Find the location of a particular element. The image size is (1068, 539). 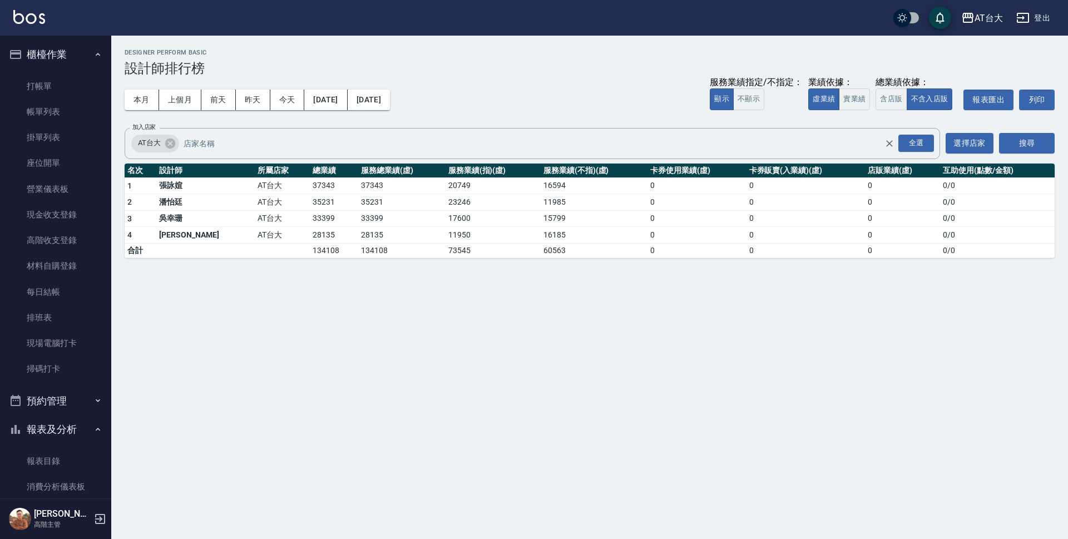

td: 33399 is located at coordinates (334, 219).